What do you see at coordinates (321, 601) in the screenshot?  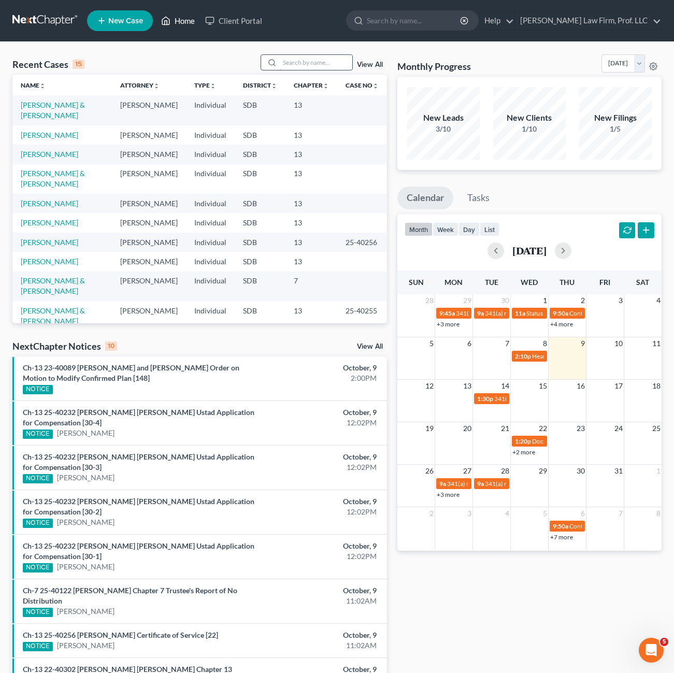 I see `div: 11:02AM` at bounding box center [321, 601].